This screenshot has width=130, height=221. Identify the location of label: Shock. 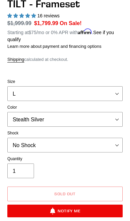
(65, 133).